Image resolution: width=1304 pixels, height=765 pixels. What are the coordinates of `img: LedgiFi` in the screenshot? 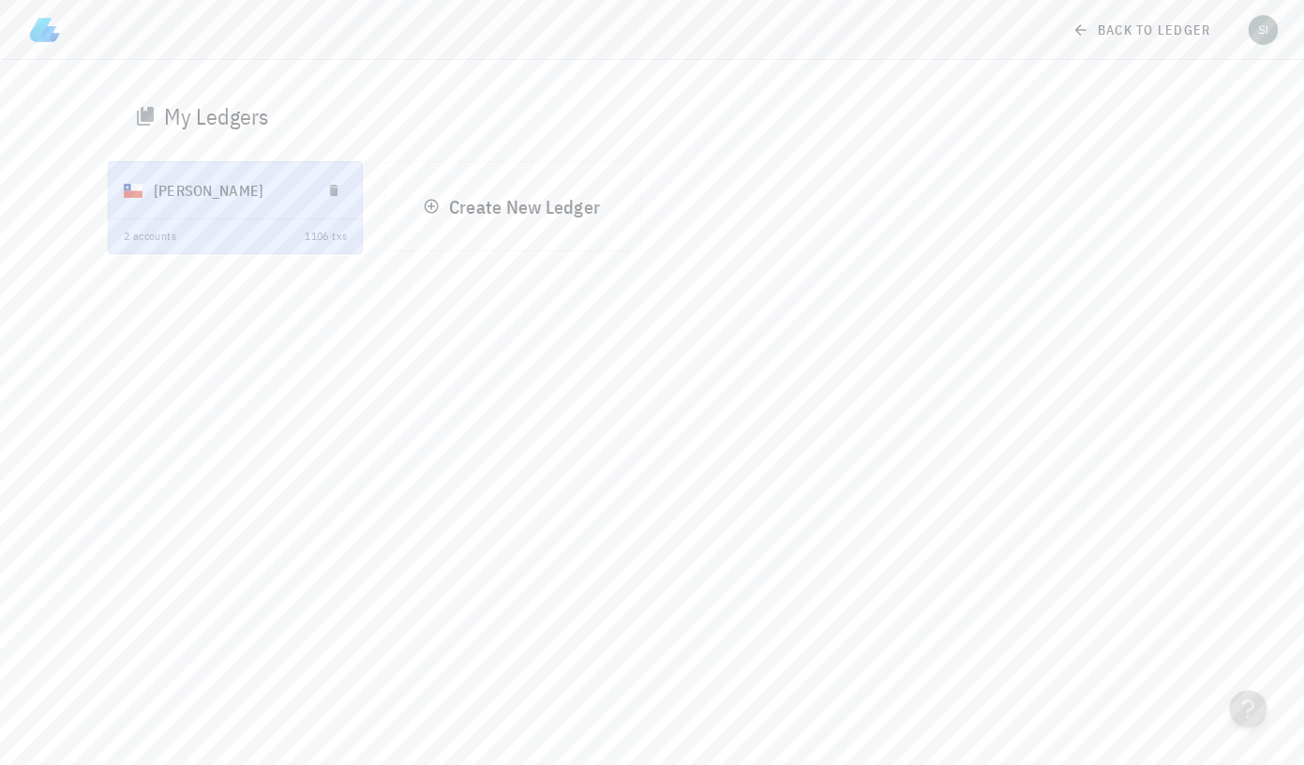 It's located at (45, 30).